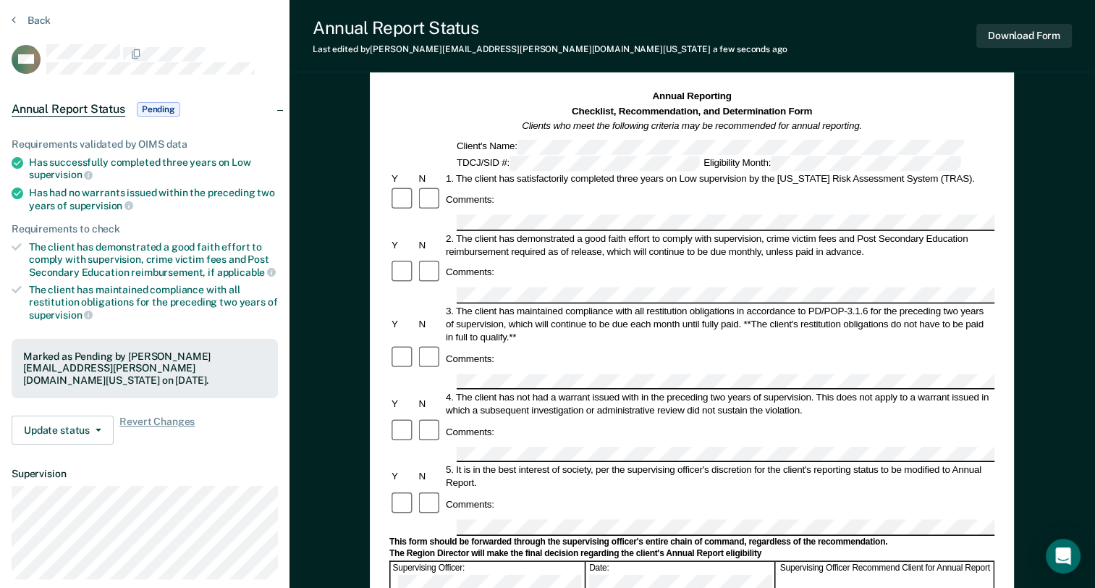 This screenshot has width=1095, height=588. I want to click on strong: Annual Reporting, so click(692, 96).